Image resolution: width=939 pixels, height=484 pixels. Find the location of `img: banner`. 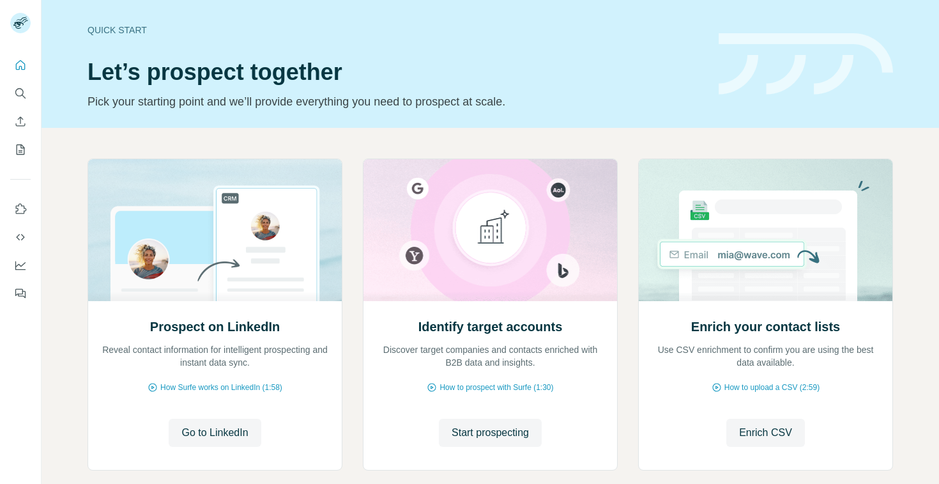

img: banner is located at coordinates (806, 64).